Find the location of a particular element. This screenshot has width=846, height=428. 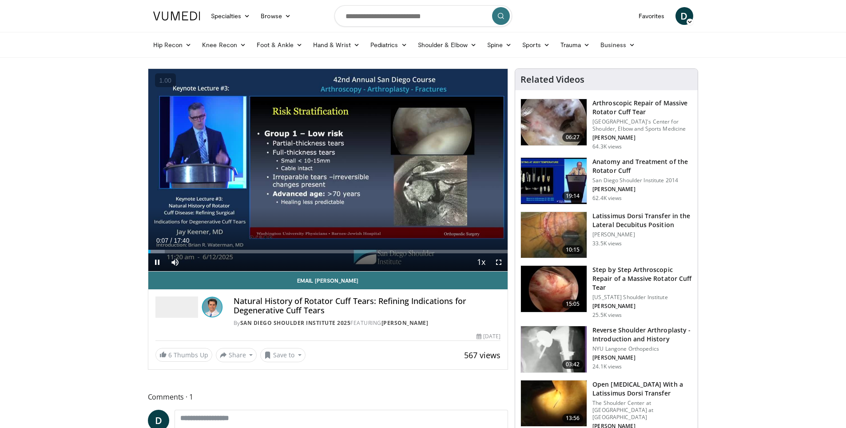

span: 6 is located at coordinates (170, 355).